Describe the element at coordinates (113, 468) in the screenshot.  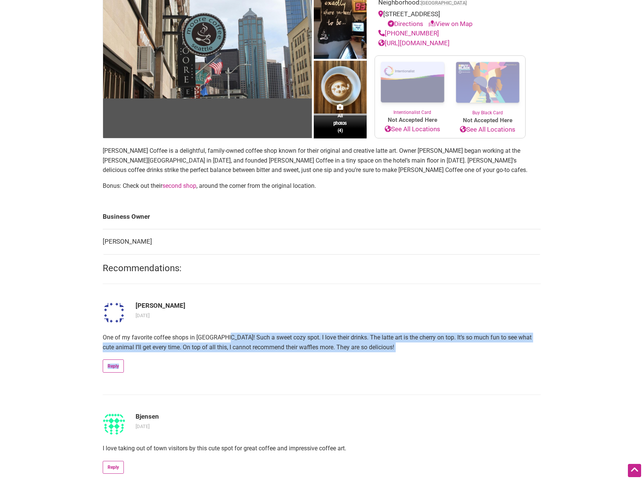
I see `a: Reply to Bjensen` at that location.